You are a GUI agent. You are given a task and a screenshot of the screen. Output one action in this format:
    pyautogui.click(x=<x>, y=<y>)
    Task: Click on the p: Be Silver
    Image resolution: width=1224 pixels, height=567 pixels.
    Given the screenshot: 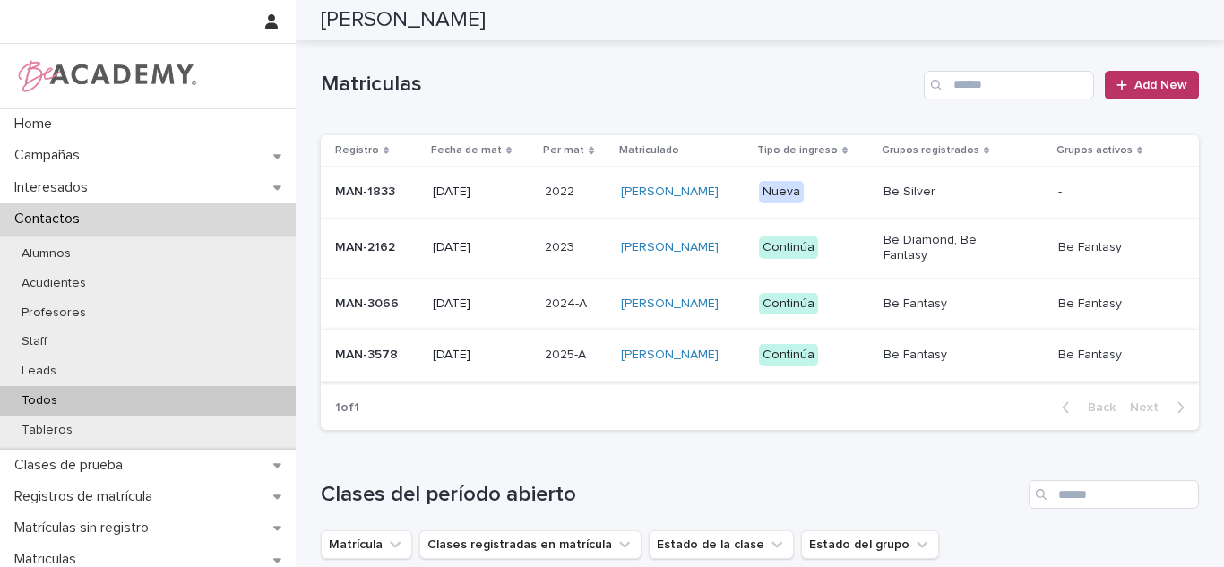 What is the action you would take?
    pyautogui.click(x=947, y=192)
    